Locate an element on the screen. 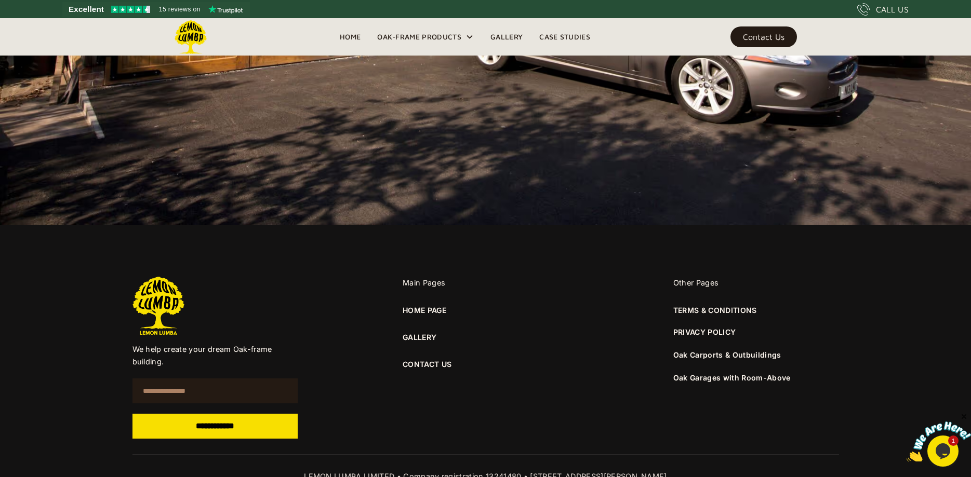 This screenshot has width=971, height=477. div: Main Pages is located at coordinates (485, 283).